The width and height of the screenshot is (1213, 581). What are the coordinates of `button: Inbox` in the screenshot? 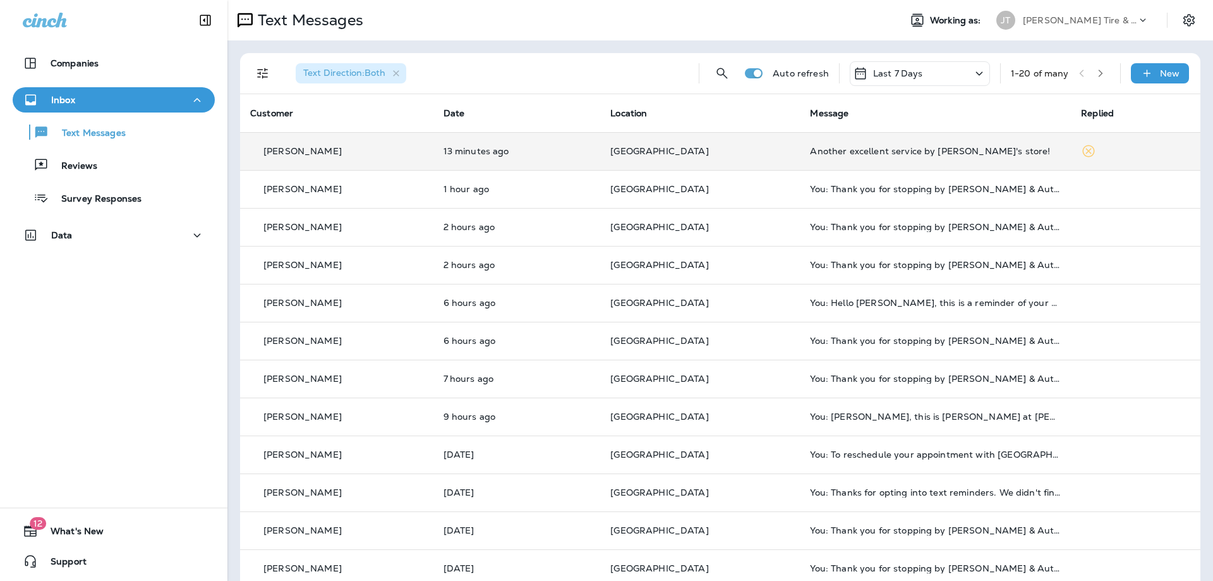 It's located at (114, 100).